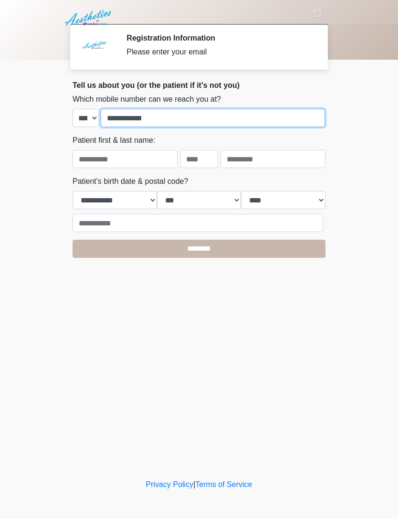 This screenshot has width=398, height=519. I want to click on div: Please enter your email, so click(219, 52).